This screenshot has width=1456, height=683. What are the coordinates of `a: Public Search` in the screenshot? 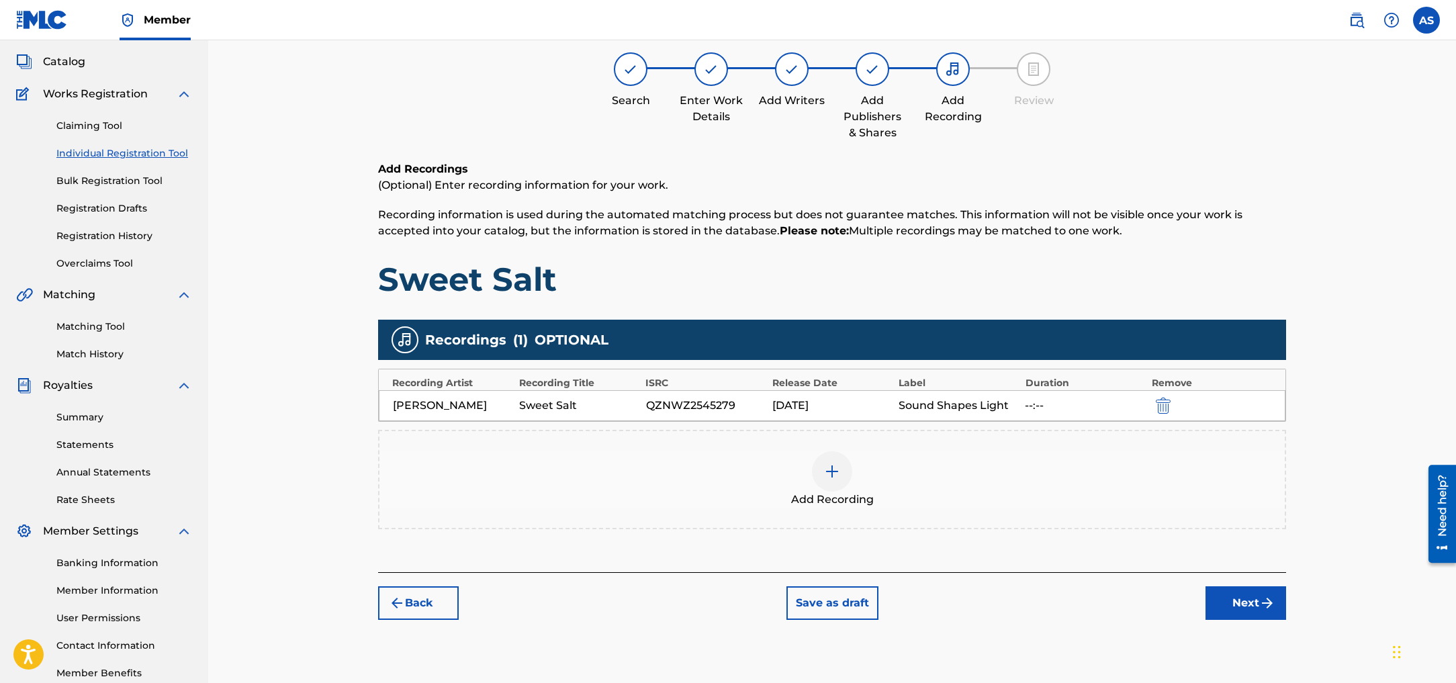 It's located at (1357, 20).